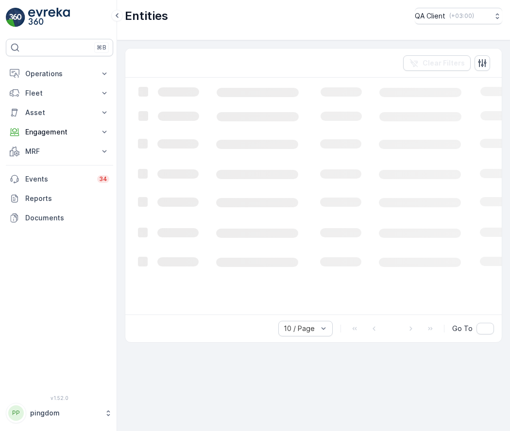 The height and width of the screenshot is (431, 510). Describe the element at coordinates (59, 74) in the screenshot. I see `p: Operations` at that location.